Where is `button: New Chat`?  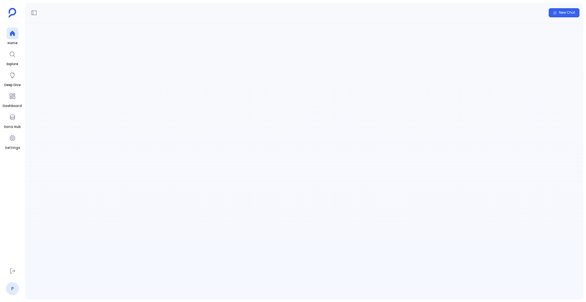 button: New Chat is located at coordinates (564, 13).